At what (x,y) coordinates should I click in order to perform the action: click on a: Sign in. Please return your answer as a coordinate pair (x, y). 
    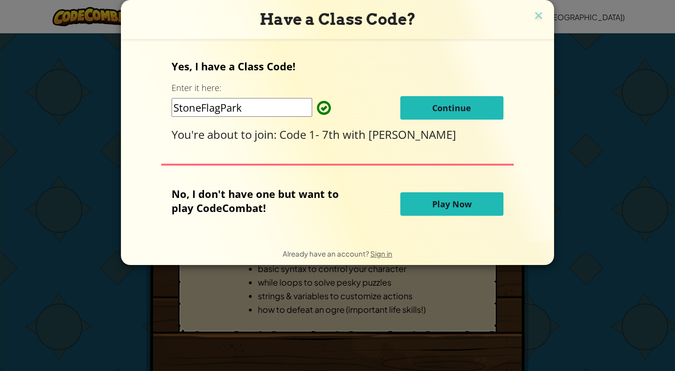
    Looking at the image, I should click on (381, 253).